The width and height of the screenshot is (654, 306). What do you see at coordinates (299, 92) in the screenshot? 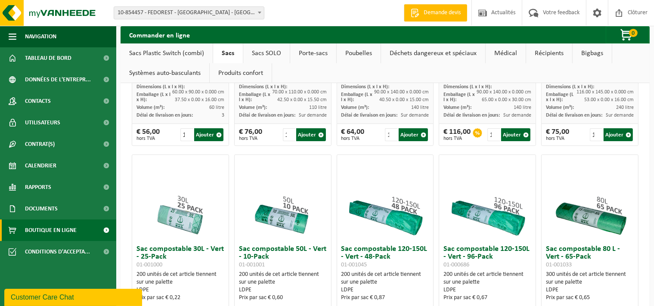
I see `span: 70.00 x 110.00 x 0.000 cm` at bounding box center [299, 92].